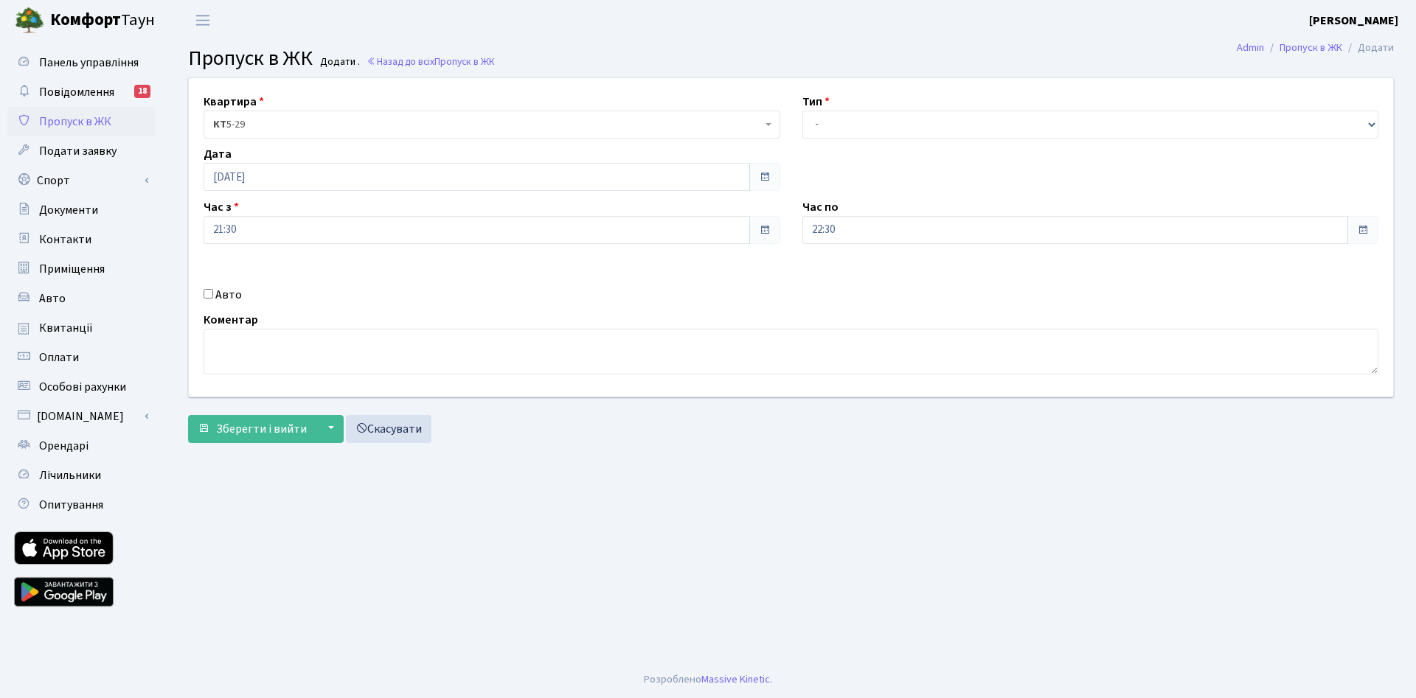 The width and height of the screenshot is (1416, 698). Describe the element at coordinates (70, 476) in the screenshot. I see `span: Лічильники` at that location.